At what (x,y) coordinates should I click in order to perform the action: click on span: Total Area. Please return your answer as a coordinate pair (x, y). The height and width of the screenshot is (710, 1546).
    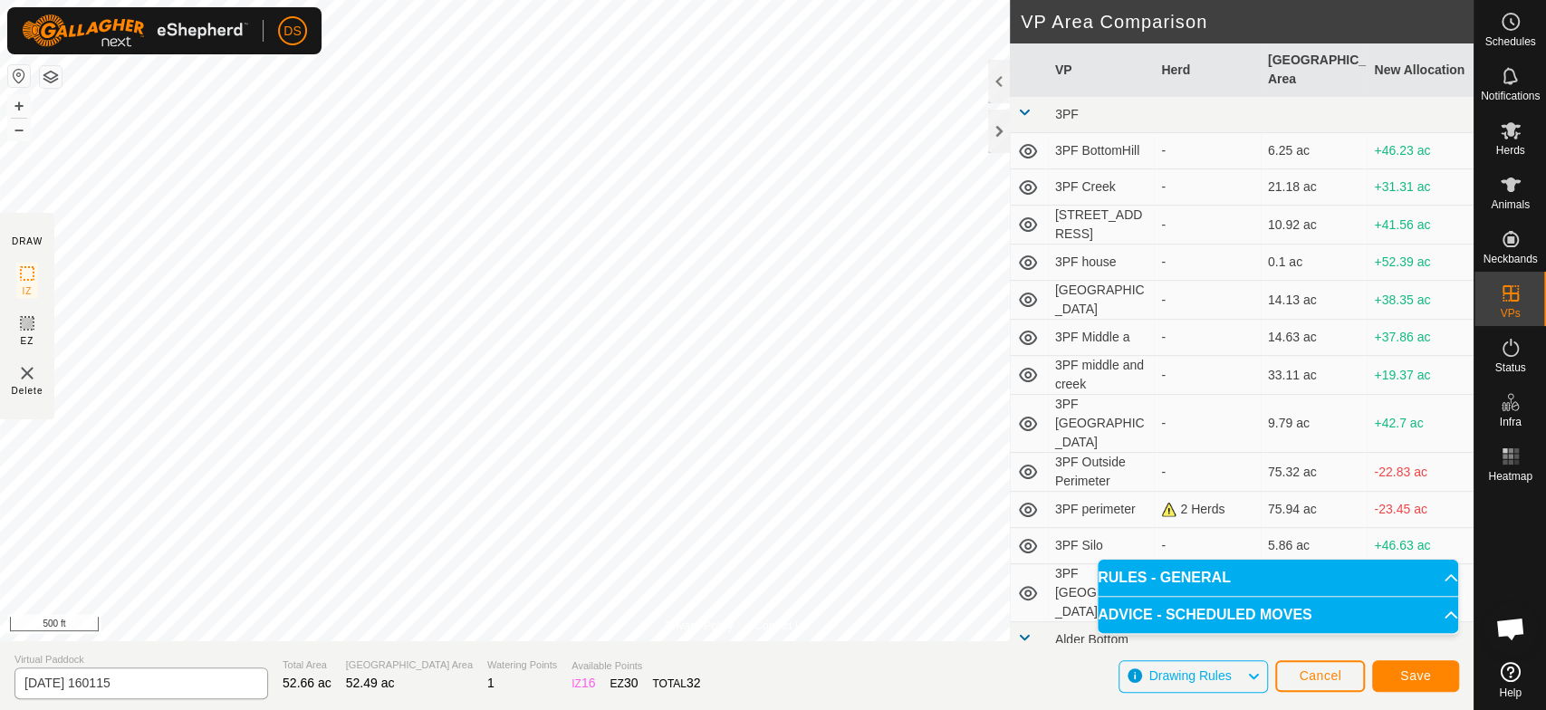
    Looking at the image, I should click on (307, 665).